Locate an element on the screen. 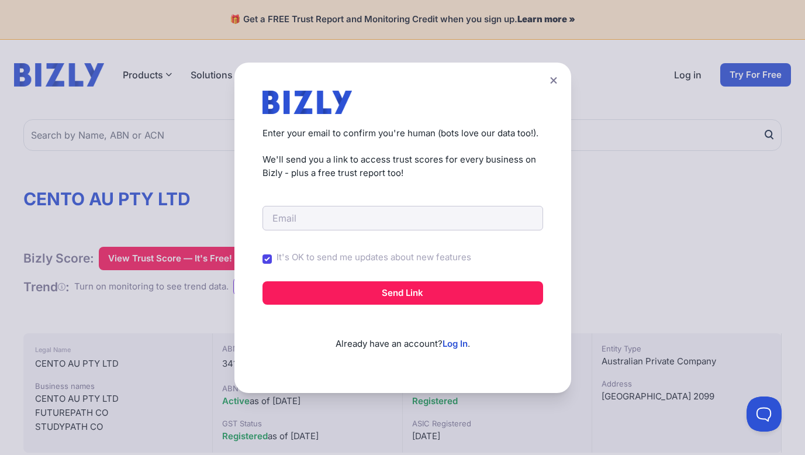 The height and width of the screenshot is (455, 805). p: We'll send you a link to access trust scores for every business on Bizly - plus a free trust repo... is located at coordinates (403, 166).